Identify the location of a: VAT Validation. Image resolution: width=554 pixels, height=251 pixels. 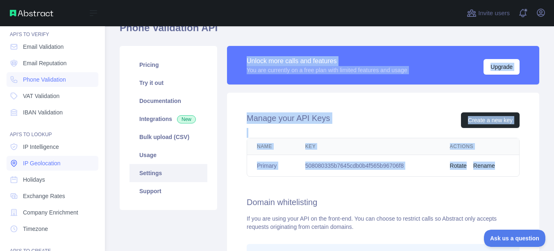
(52, 96).